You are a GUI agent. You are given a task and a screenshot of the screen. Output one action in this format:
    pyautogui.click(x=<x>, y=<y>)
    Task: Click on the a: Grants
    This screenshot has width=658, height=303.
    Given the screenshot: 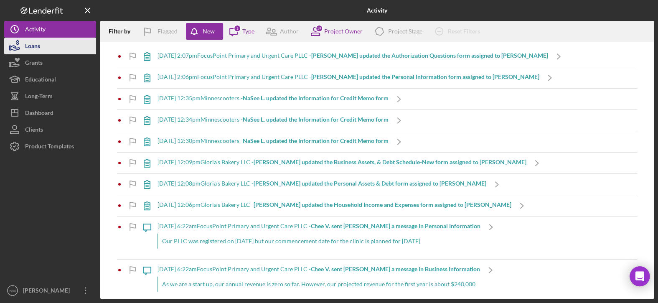 What is the action you would take?
    pyautogui.click(x=50, y=63)
    